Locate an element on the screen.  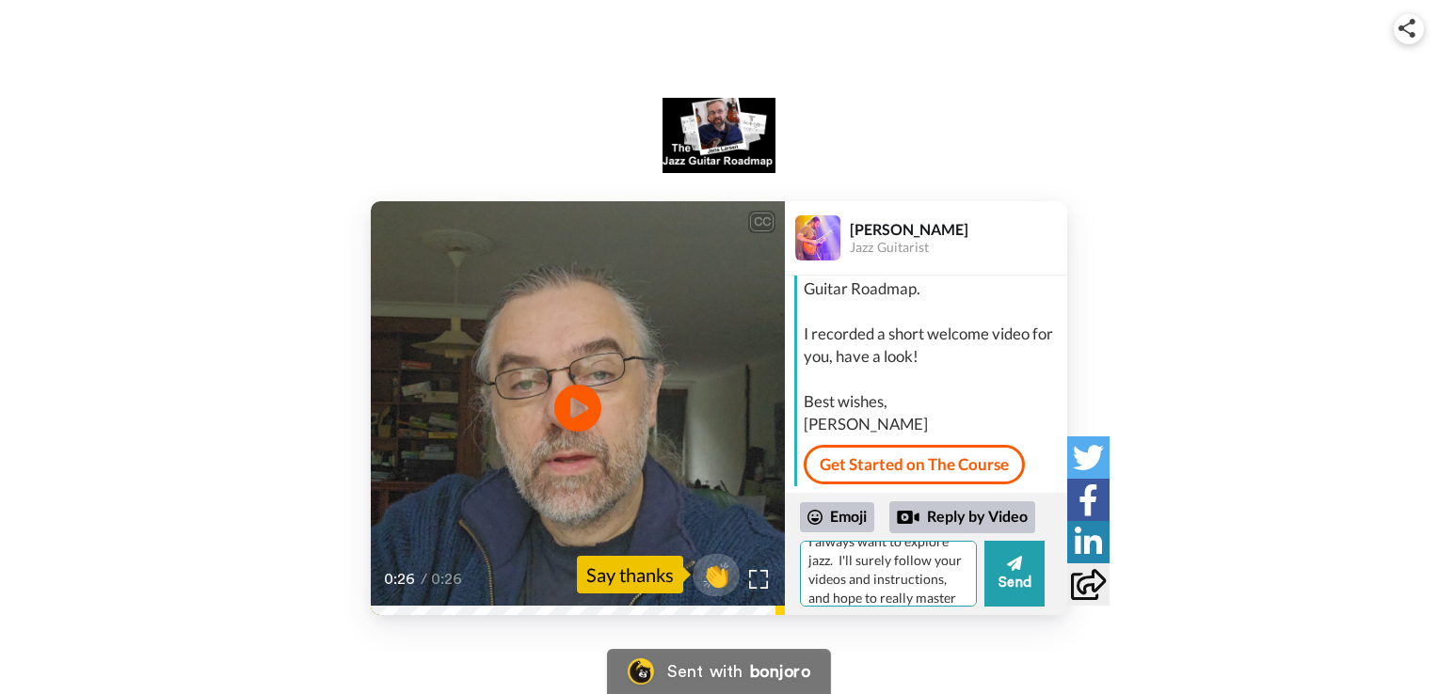
button: Send is located at coordinates (1014, 574).